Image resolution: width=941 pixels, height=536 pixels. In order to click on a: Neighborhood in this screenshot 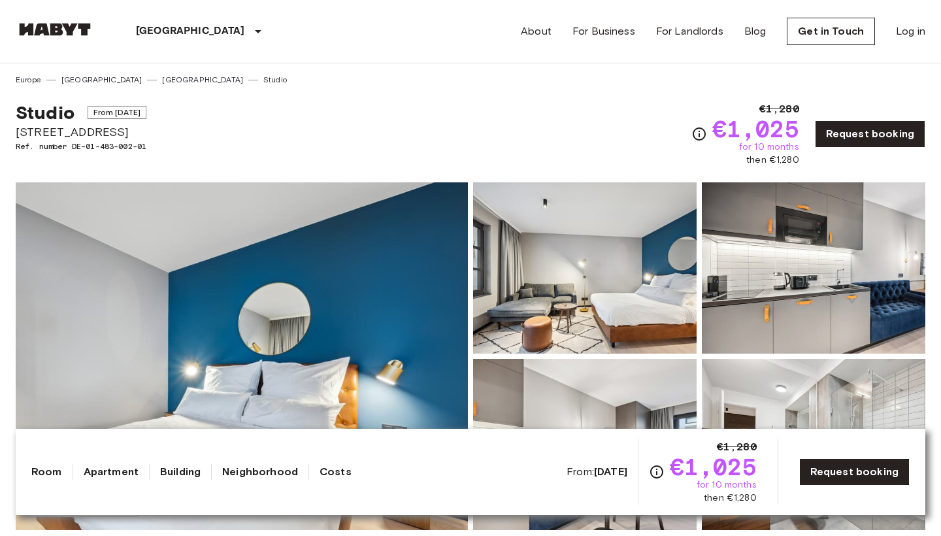, I will do `click(260, 472)`.